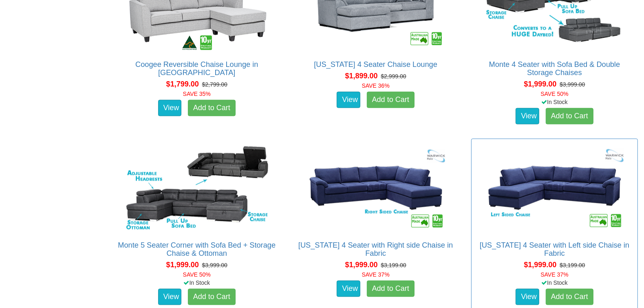 Image resolution: width=644 pixels, height=308 pixels. I want to click on del: $2,799.00, so click(215, 84).